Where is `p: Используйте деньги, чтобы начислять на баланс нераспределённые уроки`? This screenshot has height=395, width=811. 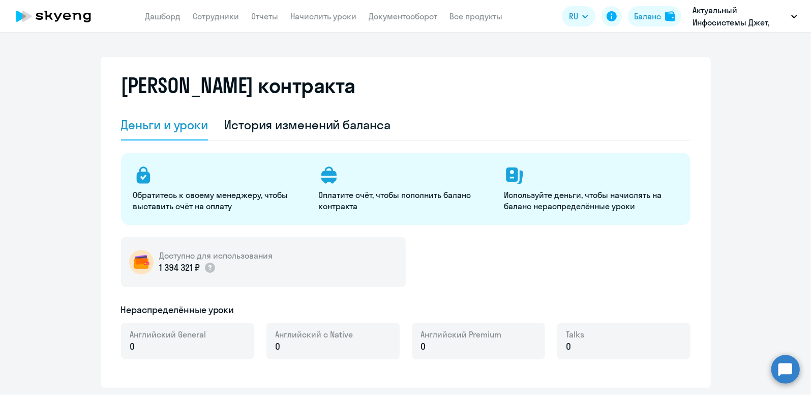
p: Используйте деньги, чтобы начислять на баланс нераспределённые уроки is located at coordinates (591, 200).